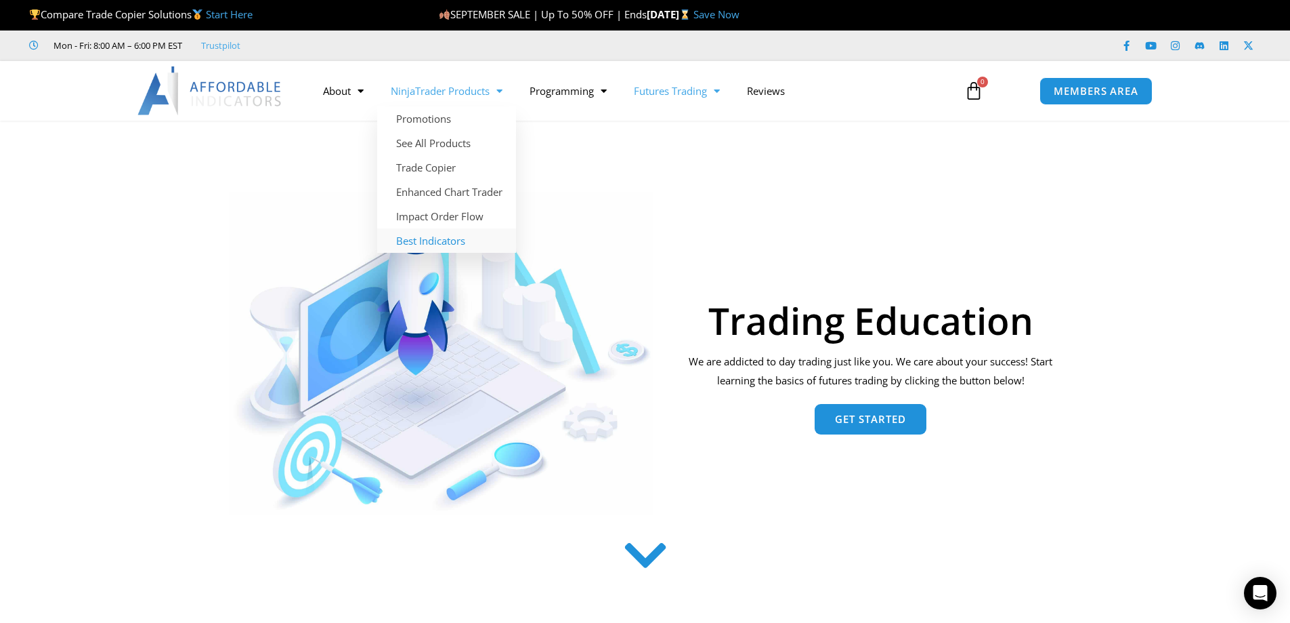  Describe the element at coordinates (343, 91) in the screenshot. I see `a: About` at that location.